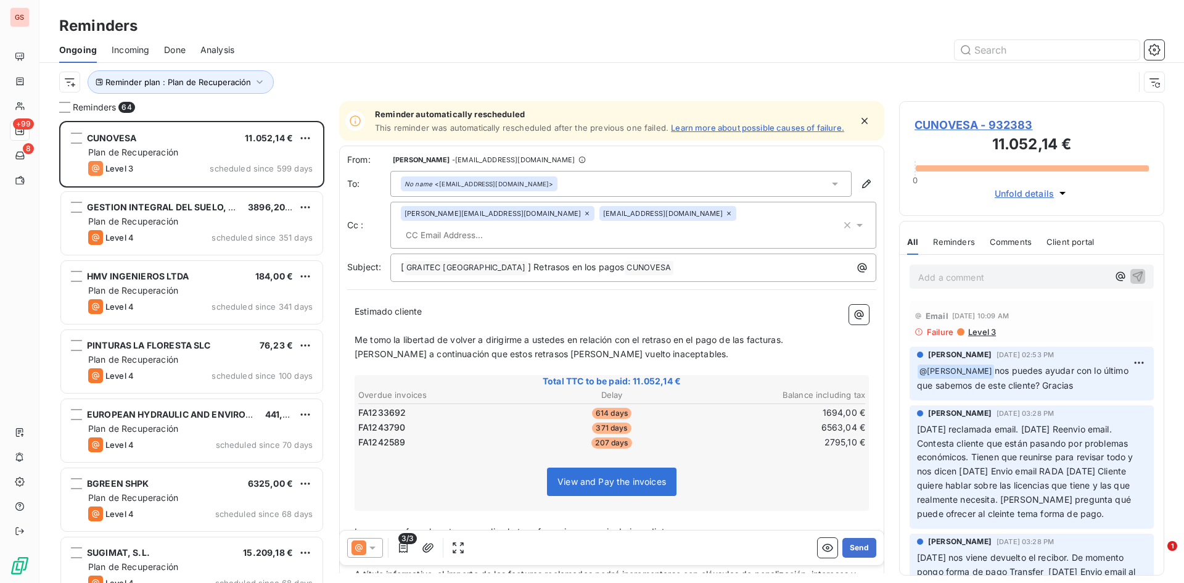 The image size is (1184, 583). What do you see at coordinates (270, 207) in the screenshot?
I see `span: 3896,20 €` at bounding box center [270, 207].